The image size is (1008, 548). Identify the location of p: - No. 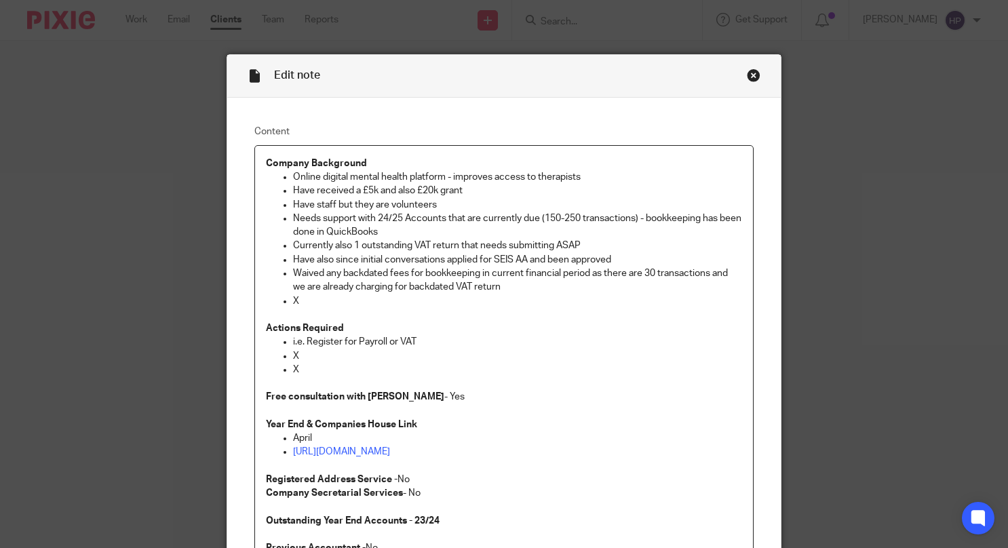
(503, 493).